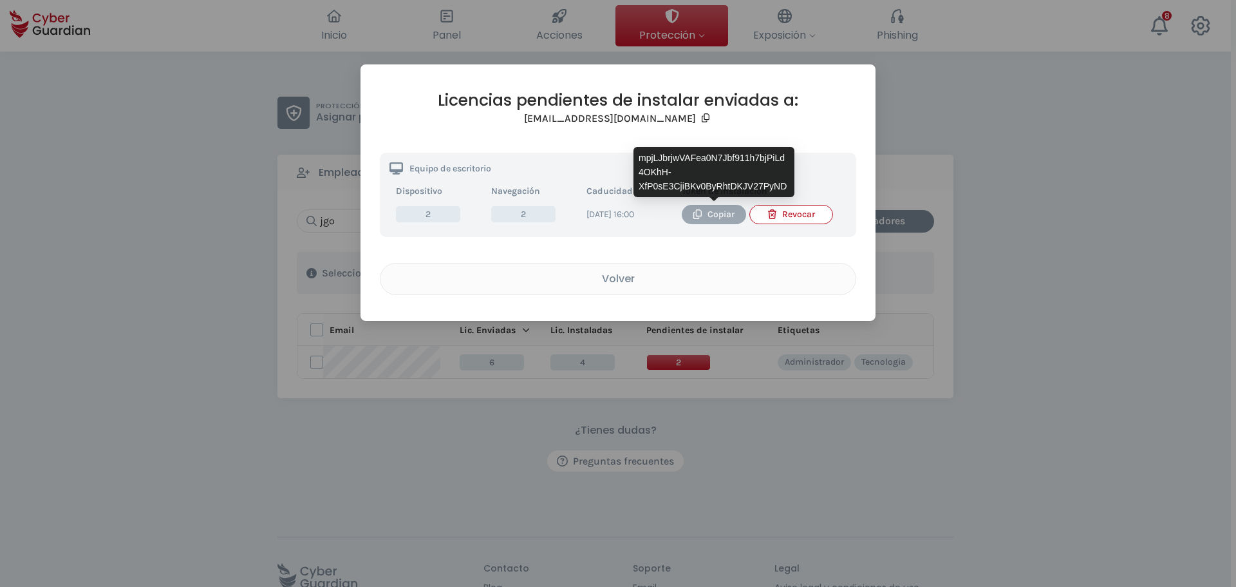 The width and height of the screenshot is (1236, 587). Describe the element at coordinates (450, 169) in the screenshot. I see `p: Equipo de escritorio` at that location.